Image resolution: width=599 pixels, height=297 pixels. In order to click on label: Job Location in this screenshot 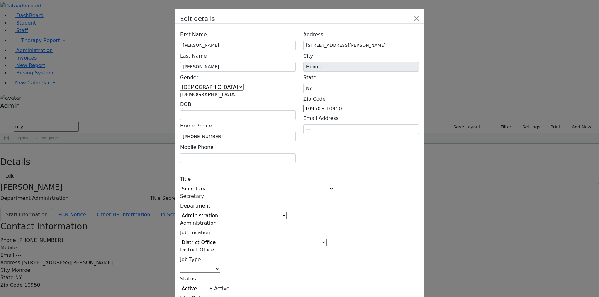, I will do `click(195, 233)`.